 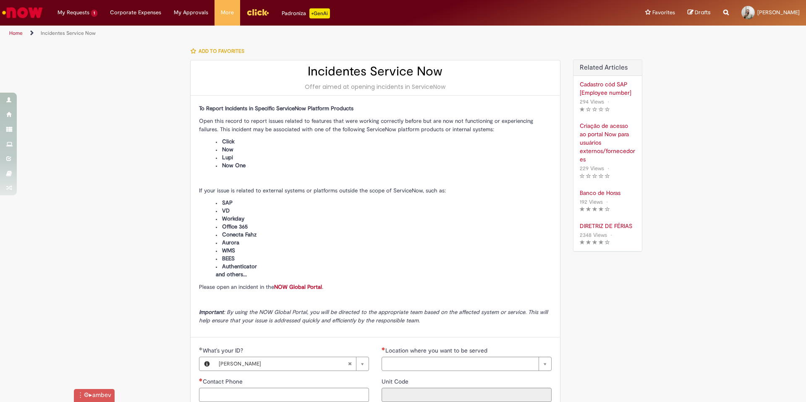 I want to click on span: Office 365, so click(x=235, y=227).